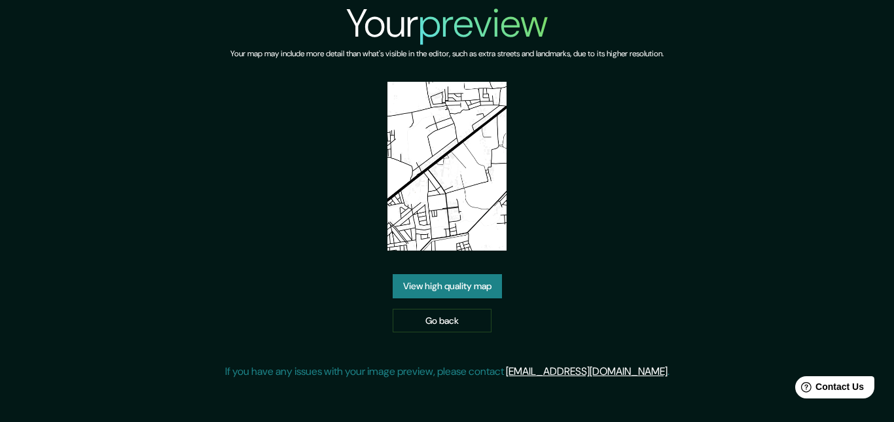 This screenshot has height=422, width=894. What do you see at coordinates (447, 372) in the screenshot?
I see `p: If you have any issues with your image preview, please contact .` at bounding box center [447, 372].